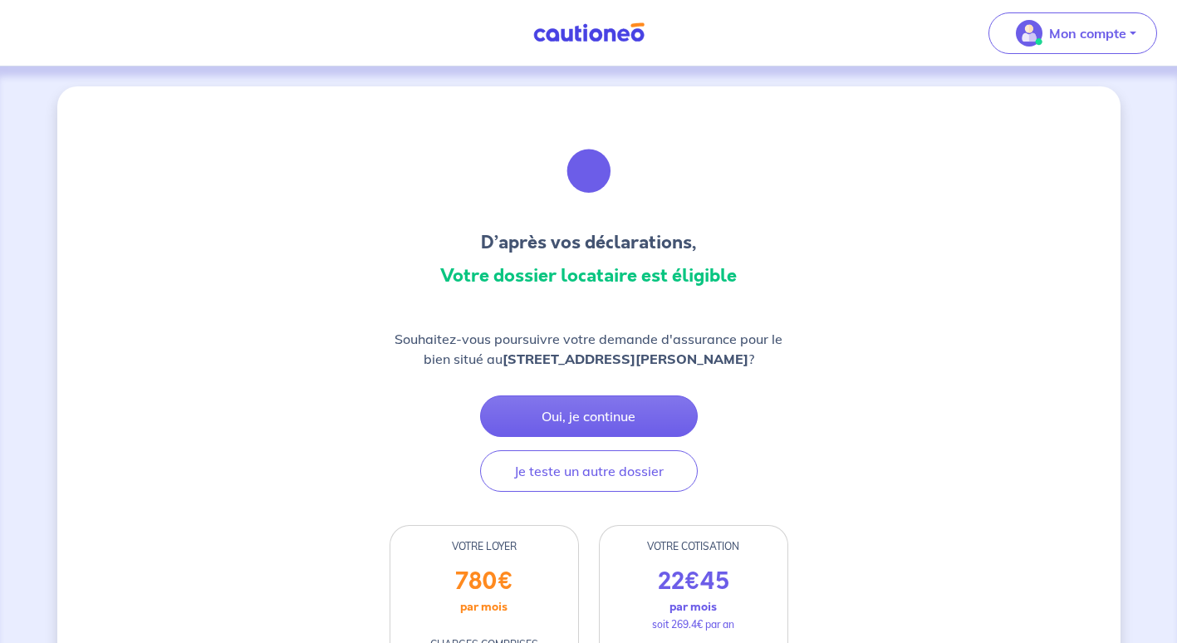  Describe the element at coordinates (589, 242) in the screenshot. I see `h3: D’après vos déclarations,` at that location.